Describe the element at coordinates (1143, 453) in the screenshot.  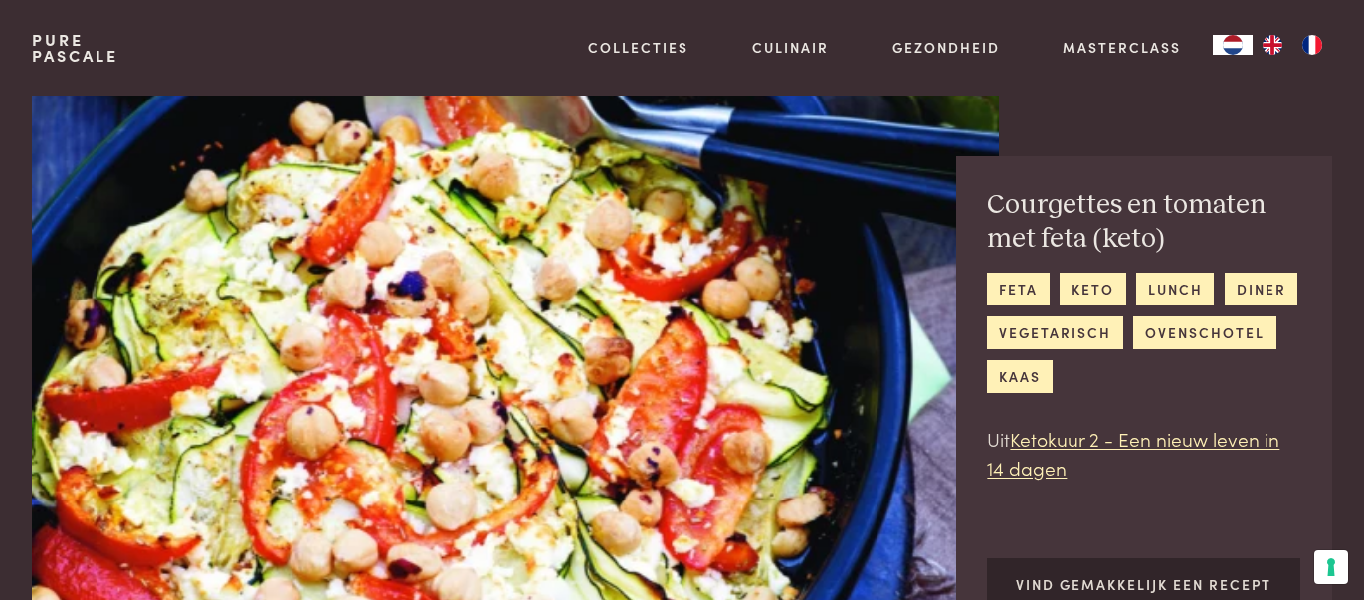
I see `p: Uit` at that location.